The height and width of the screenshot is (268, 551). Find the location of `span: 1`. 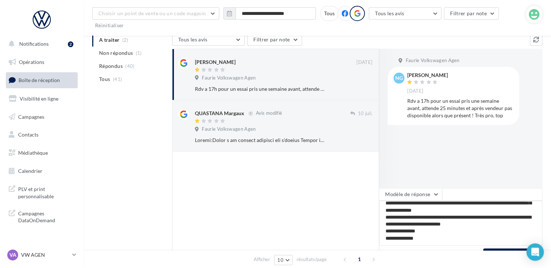

span: 1 is located at coordinates (359, 259).